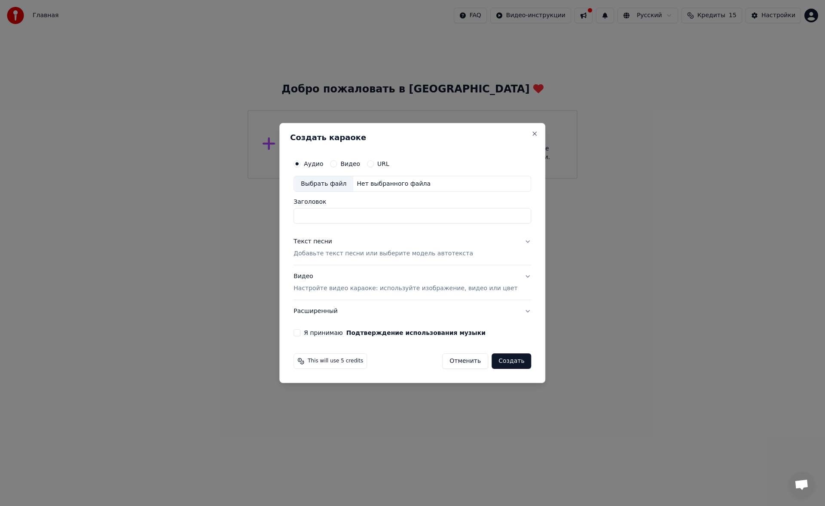 The width and height of the screenshot is (825, 506). I want to click on button: Расширенный, so click(412, 311).